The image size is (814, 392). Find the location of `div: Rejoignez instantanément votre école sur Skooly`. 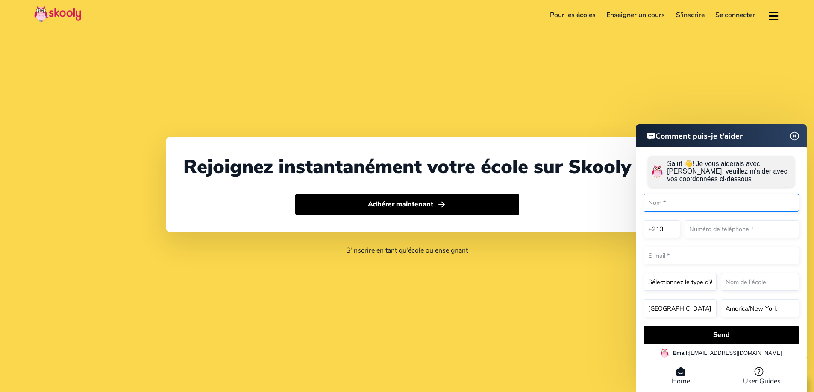

div: Rejoignez instantanément votre école sur Skooly is located at coordinates (407, 167).